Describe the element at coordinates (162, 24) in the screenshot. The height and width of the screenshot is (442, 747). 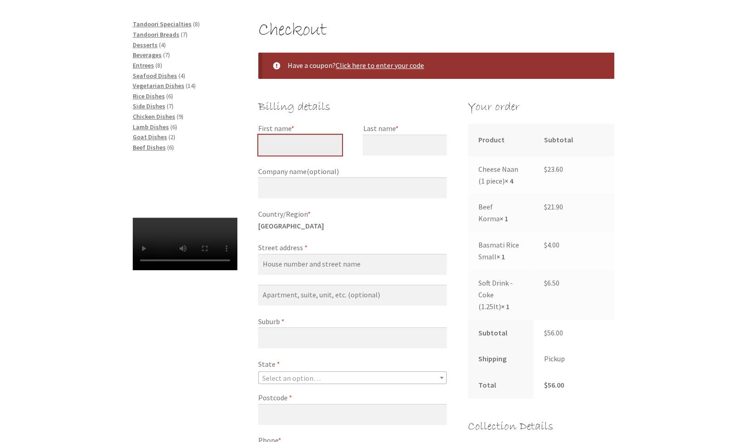
I see `a: Tandoori Specialties` at that location.